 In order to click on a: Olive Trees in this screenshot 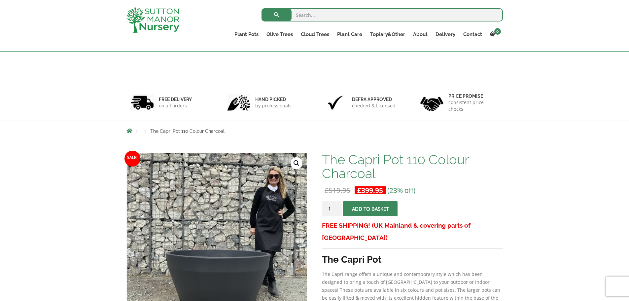, I will do `click(279, 34)`.